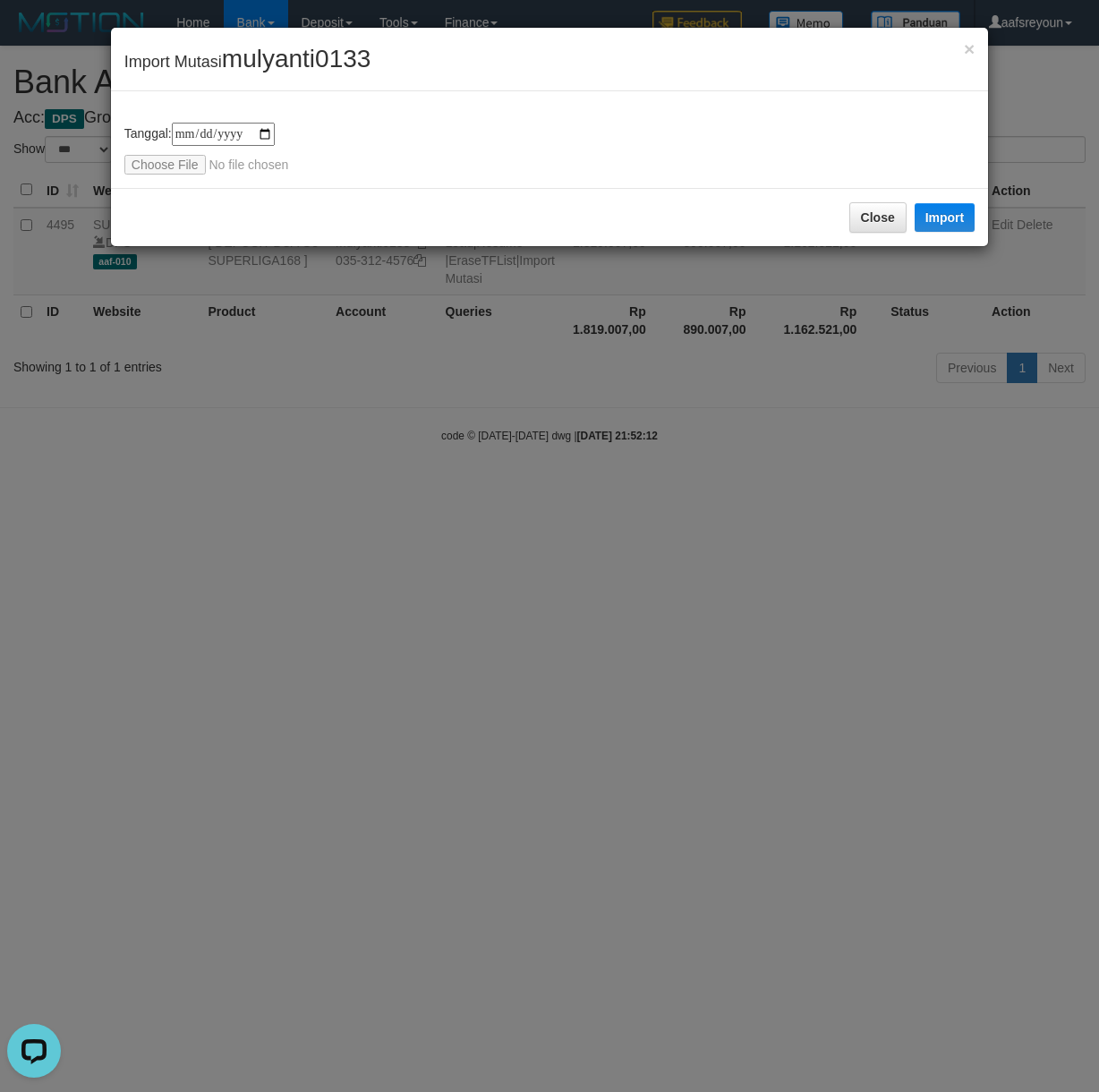  Describe the element at coordinates (248, 62) in the screenshot. I see `span: Import Mutasi` at that location.